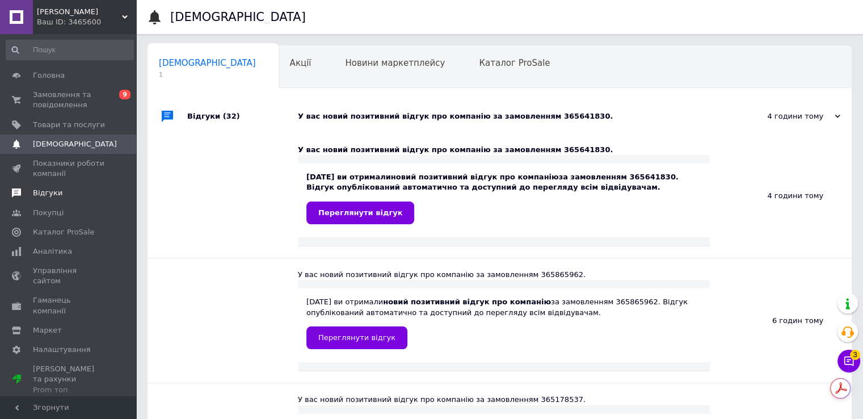  I want to click on div: Відгуки, so click(242, 116).